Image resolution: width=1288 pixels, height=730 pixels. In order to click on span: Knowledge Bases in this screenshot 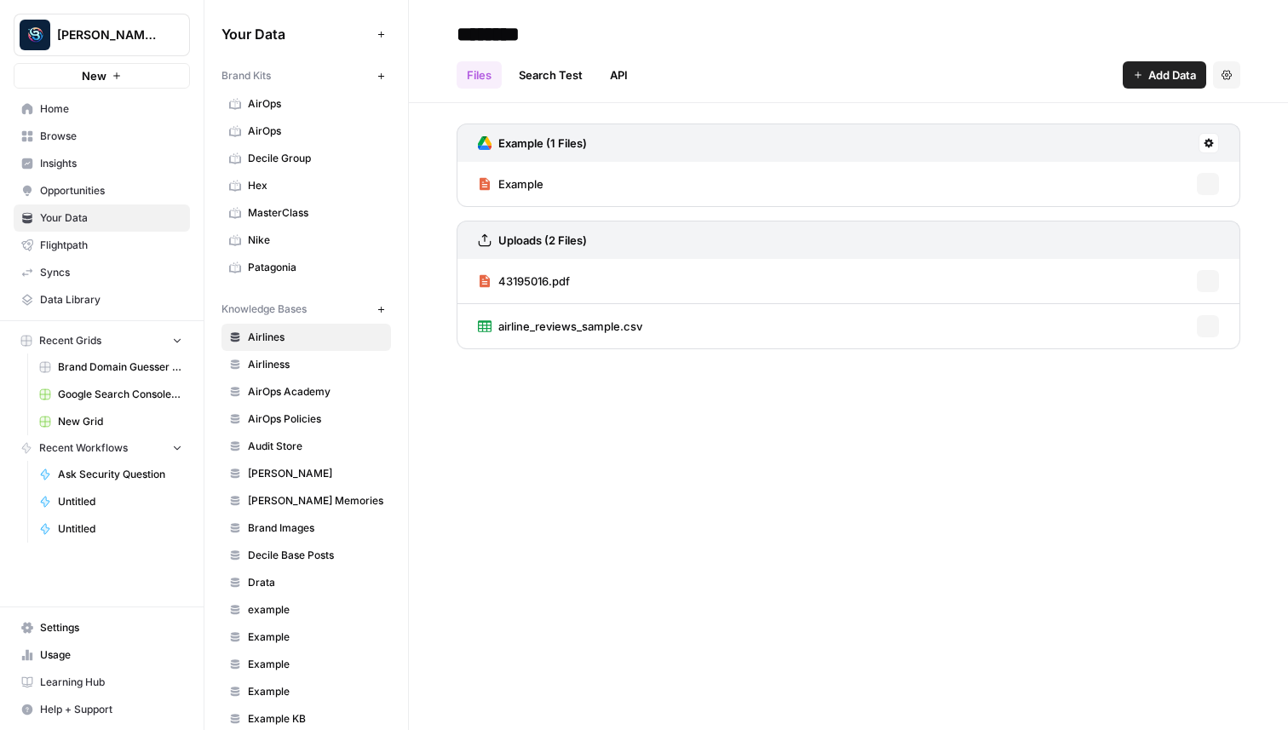, I will do `click(264, 309)`.